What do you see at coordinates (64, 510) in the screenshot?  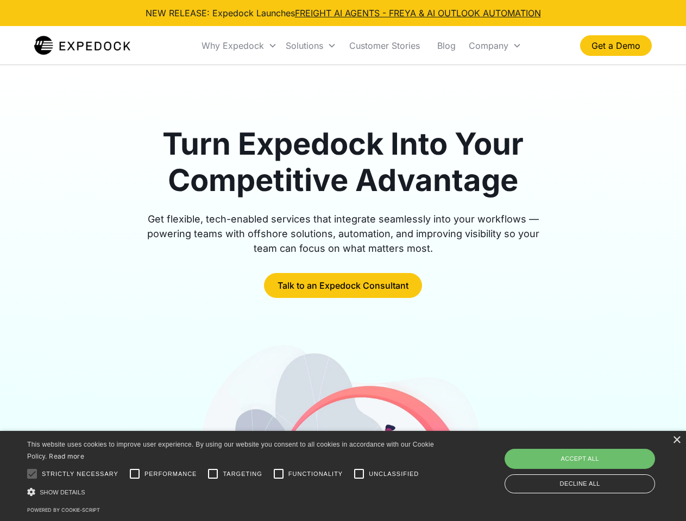 I see `a: Powered by cookie-script` at bounding box center [64, 510].